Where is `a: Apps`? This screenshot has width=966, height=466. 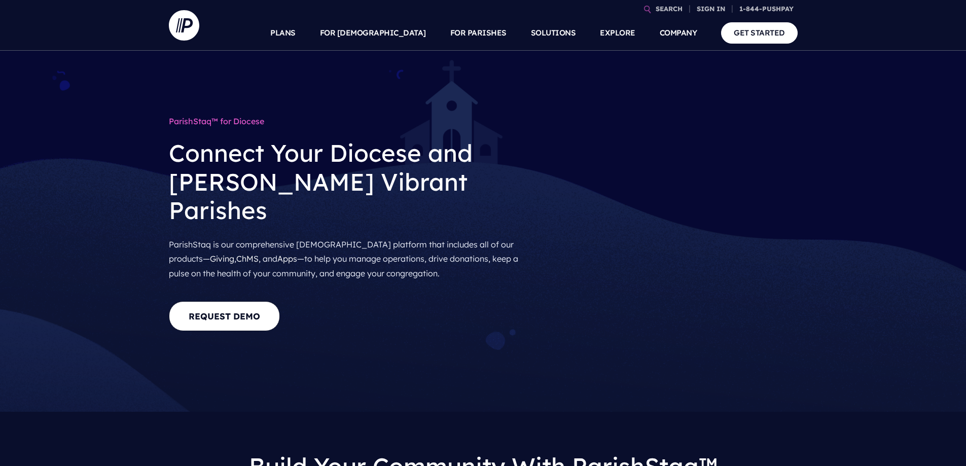
a: Apps is located at coordinates (287, 259).